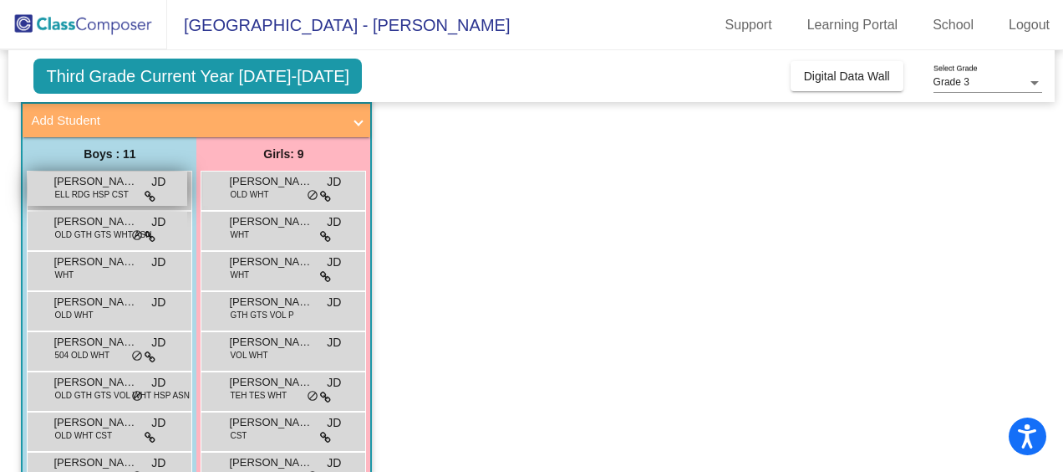  Describe the element at coordinates (1029, 25) in the screenshot. I see `a: Logout` at that location.